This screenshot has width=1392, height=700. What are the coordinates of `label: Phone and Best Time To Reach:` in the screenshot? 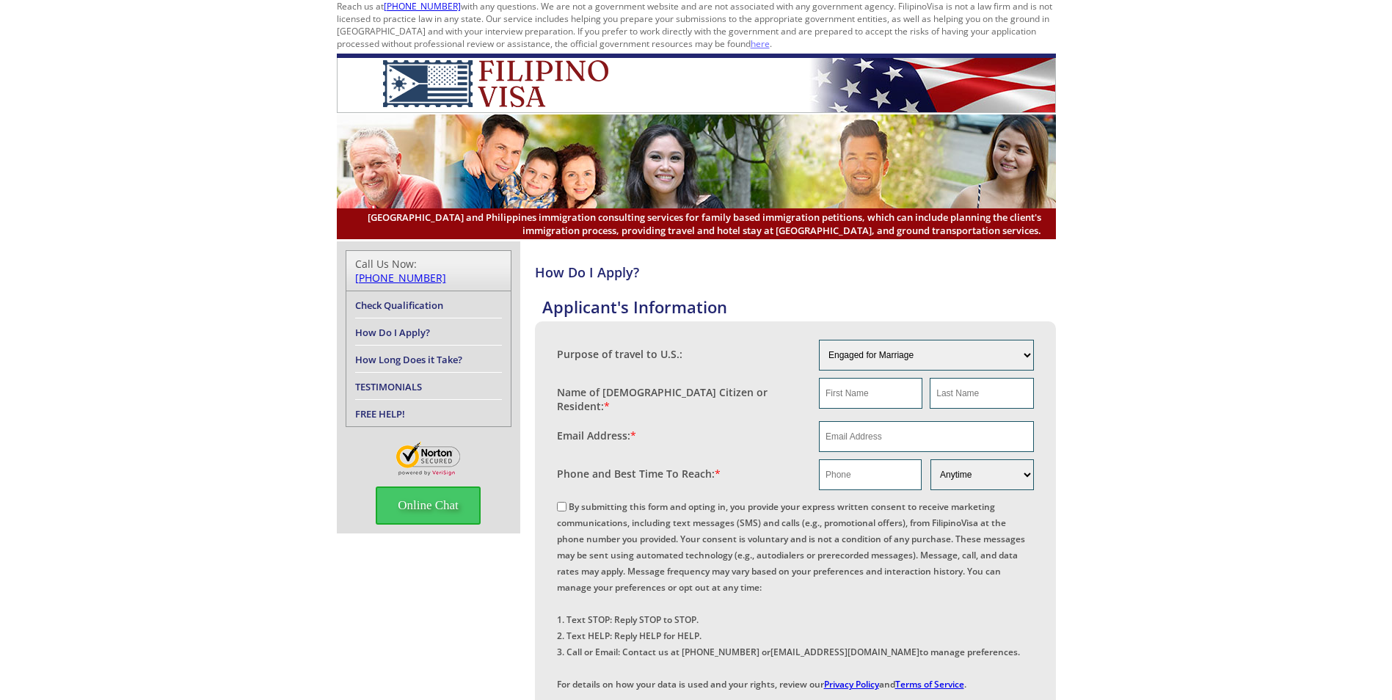 It's located at (639, 473).